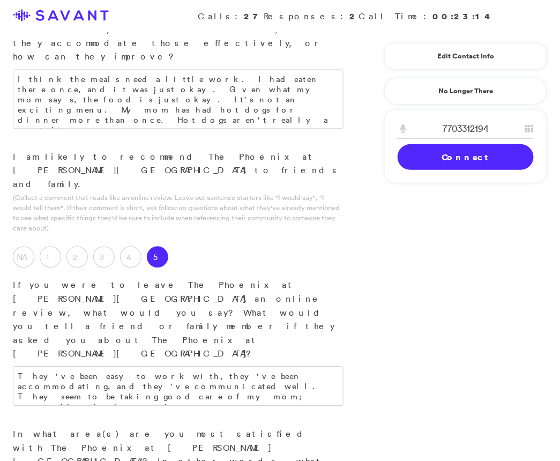 The width and height of the screenshot is (560, 461). I want to click on label: 5, so click(157, 257).